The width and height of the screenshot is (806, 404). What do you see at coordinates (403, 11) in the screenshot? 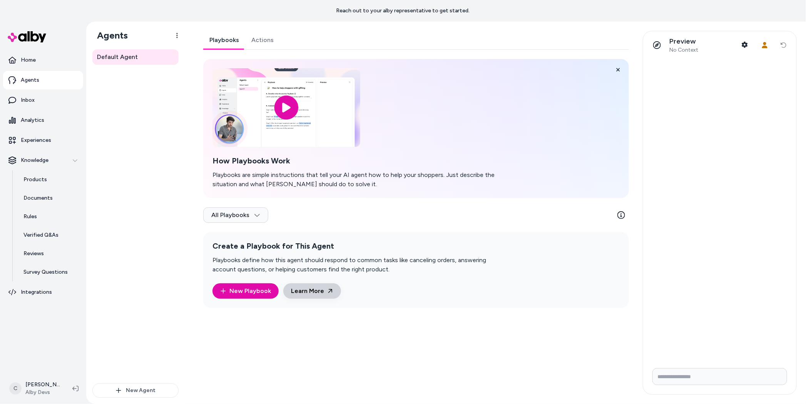
I see `p: Reach out to your alby representative to get started.` at bounding box center [403, 11].